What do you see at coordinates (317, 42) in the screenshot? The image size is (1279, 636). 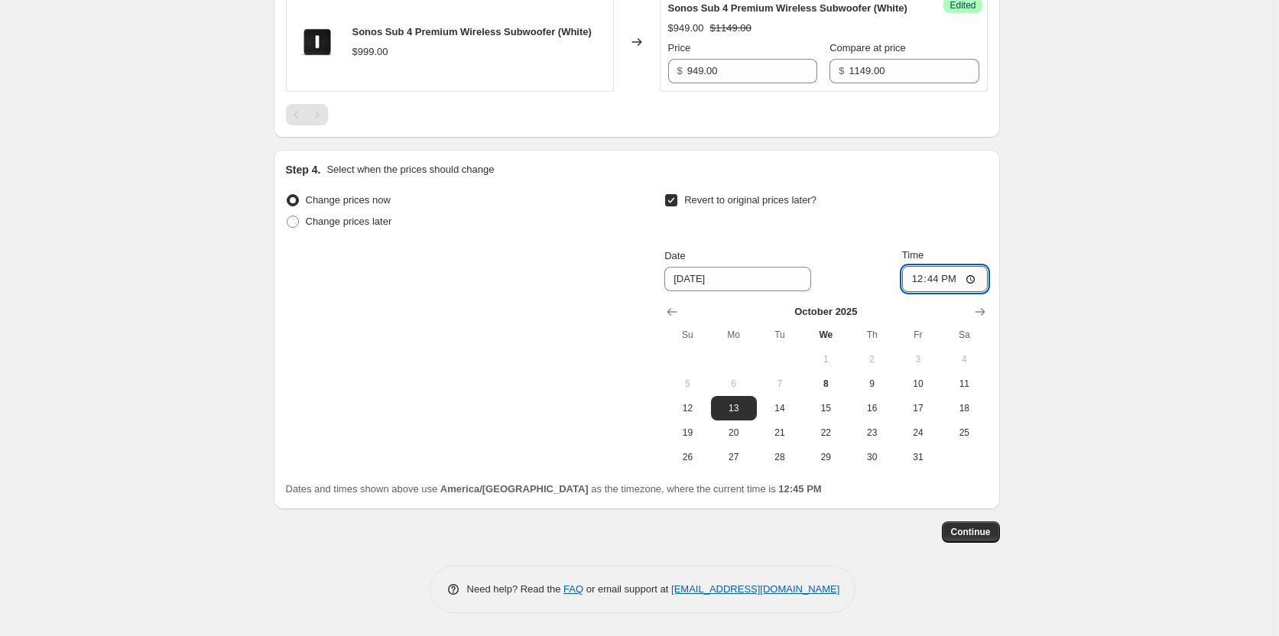 I see `img: SUB4-Blk_1_80x.jpg` at bounding box center [317, 42].